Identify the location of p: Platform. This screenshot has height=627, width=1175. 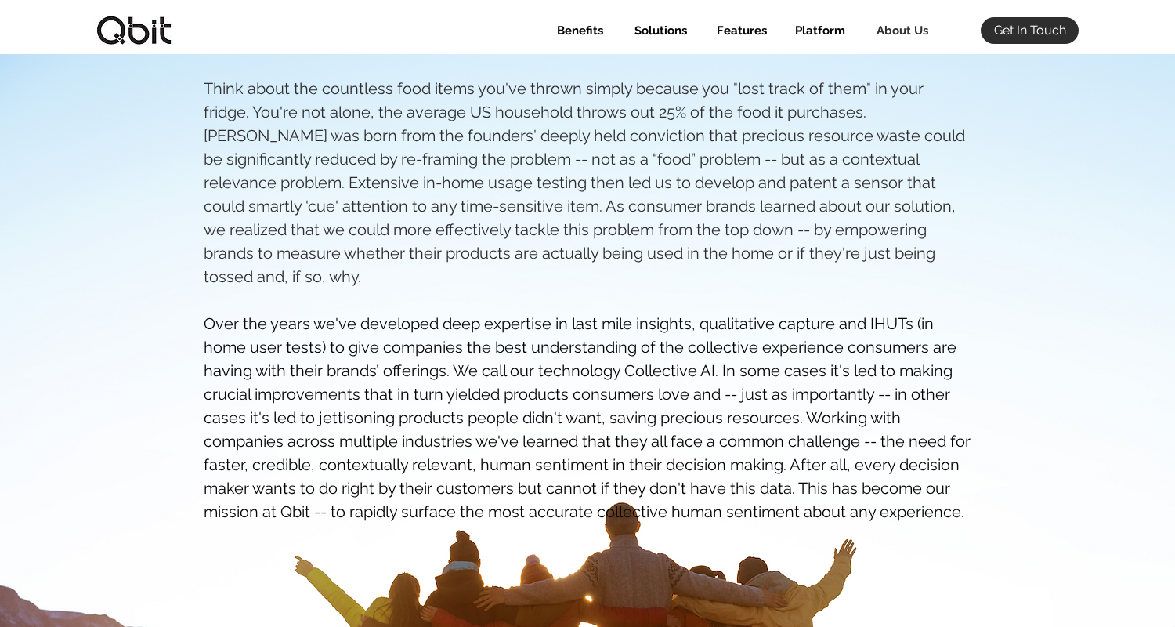
(820, 31).